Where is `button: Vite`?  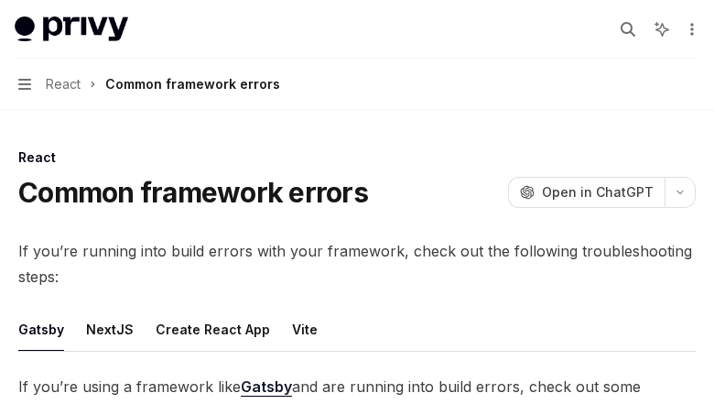
button: Vite is located at coordinates (305, 329).